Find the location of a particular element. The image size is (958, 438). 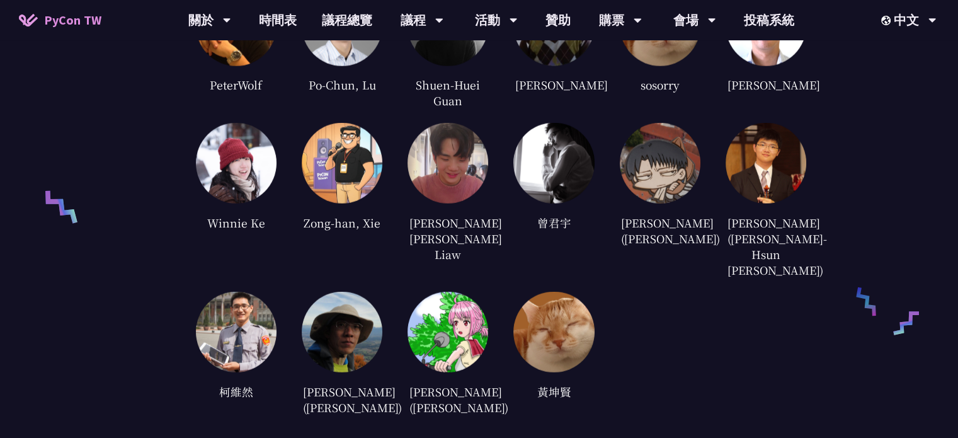

img: 82d23fd0d510ffd9e682b2efc95fb9e0.jpg is located at coordinates (553, 163).